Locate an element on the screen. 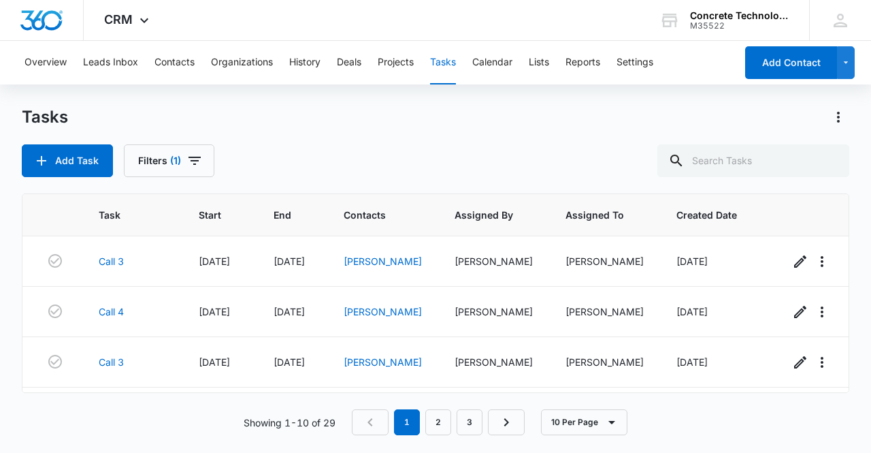  button: Reports is located at coordinates (583, 63).